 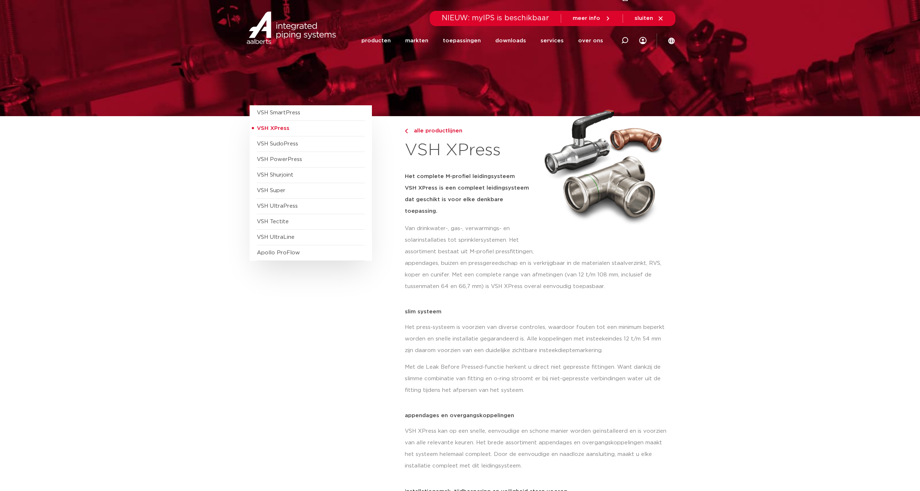 What do you see at coordinates (537, 379) in the screenshot?
I see `p: Met de Leak Before Pressed-functie herkent u direct niet gepresste fittingen. Want dankzij de sli...` at bounding box center [537, 379].